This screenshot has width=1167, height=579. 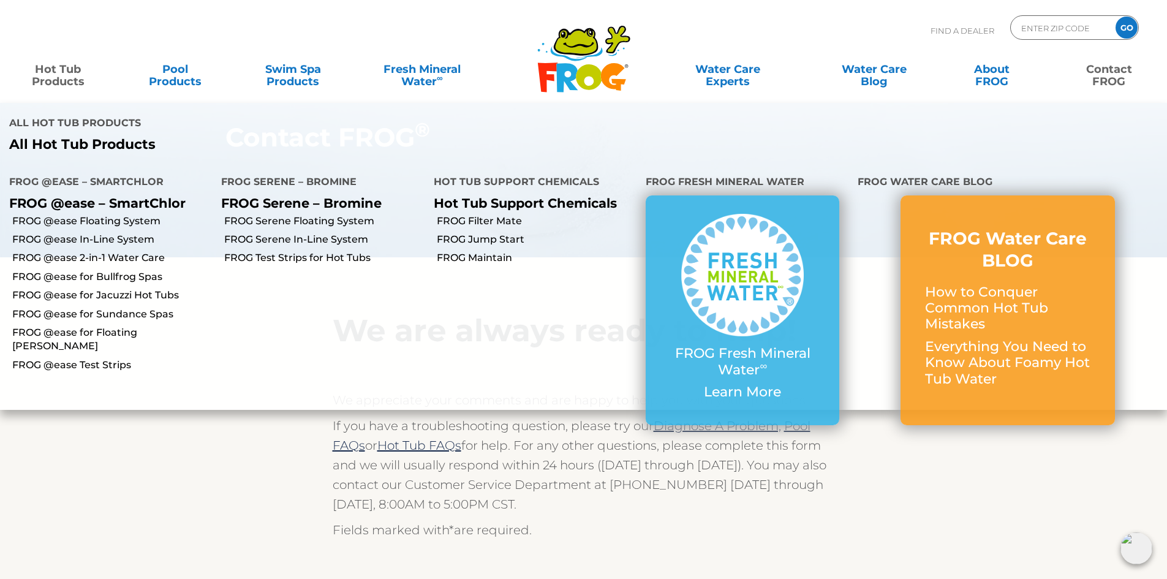 What do you see at coordinates (743, 392) in the screenshot?
I see `p: Learn More` at bounding box center [743, 392].